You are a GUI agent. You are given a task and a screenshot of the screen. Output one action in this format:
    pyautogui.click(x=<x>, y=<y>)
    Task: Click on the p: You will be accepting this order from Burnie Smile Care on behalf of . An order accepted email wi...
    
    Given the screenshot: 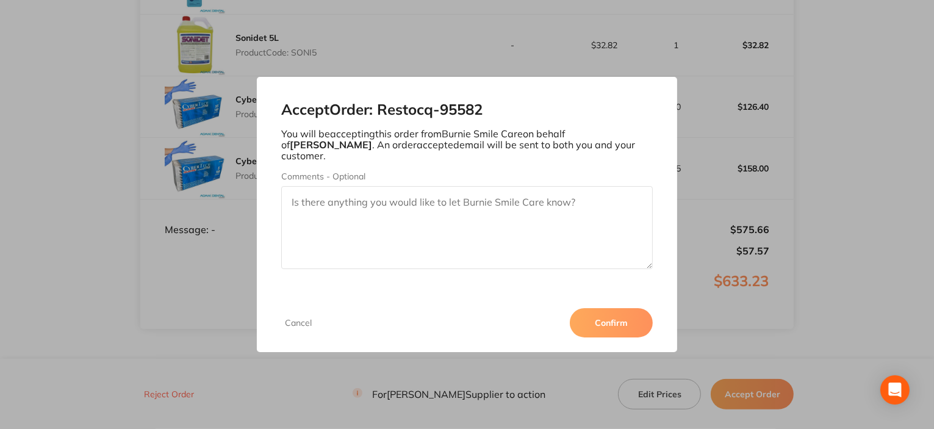 What is the action you would take?
    pyautogui.click(x=467, y=145)
    